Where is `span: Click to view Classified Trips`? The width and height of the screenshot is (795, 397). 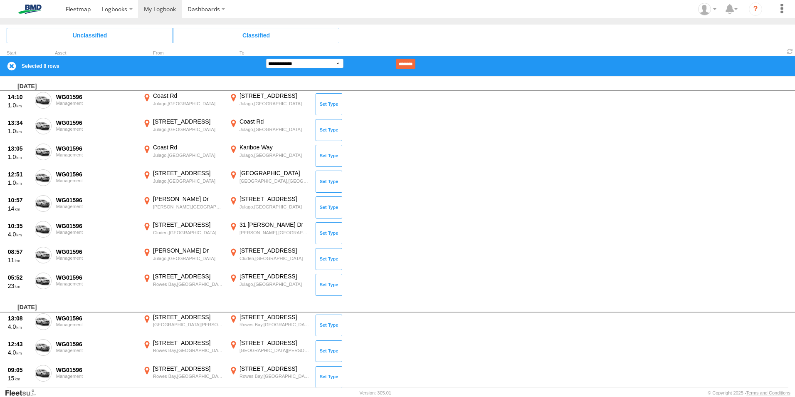 span: Click to view Classified Trips is located at coordinates (256, 35).